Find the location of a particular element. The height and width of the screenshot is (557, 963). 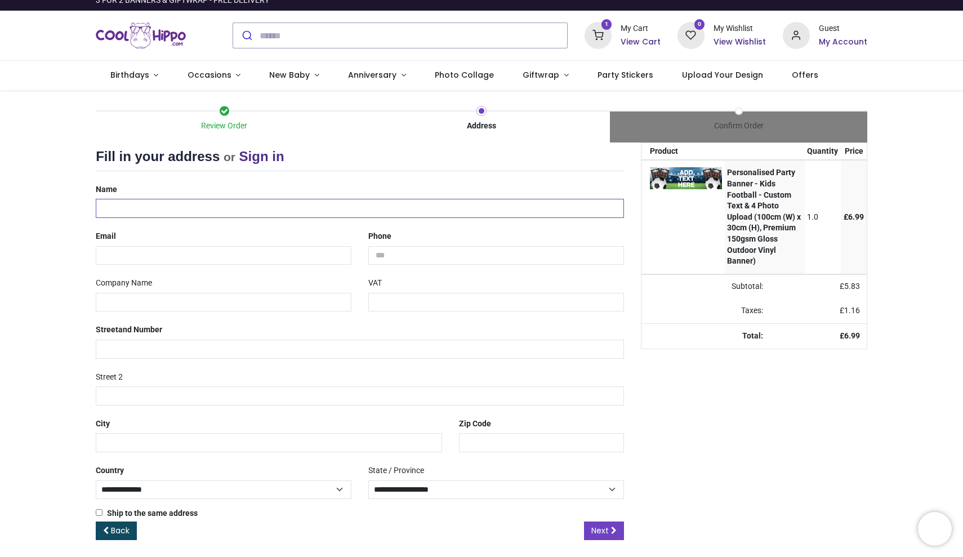

img: iL3PYt8OEtAAAAAElFTkSuQmCC is located at coordinates (686, 178).